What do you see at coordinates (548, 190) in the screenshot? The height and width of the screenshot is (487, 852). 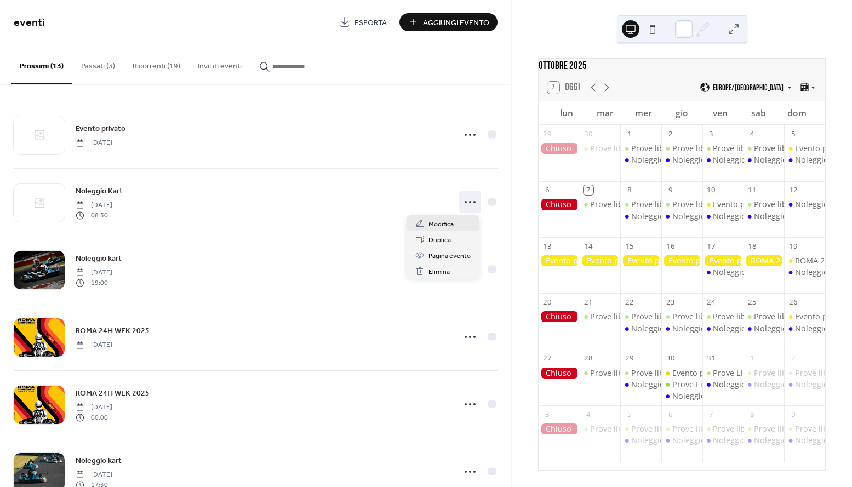 I see `div: 6` at bounding box center [548, 190].